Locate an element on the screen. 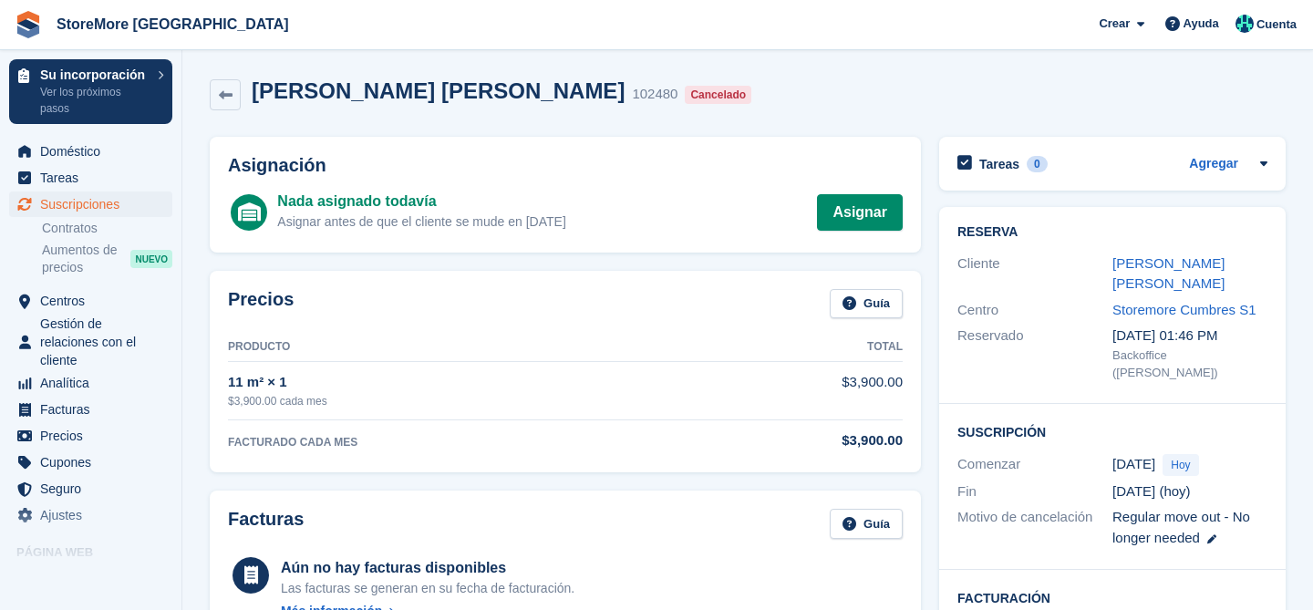  td: $3,900.00 is located at coordinates (795, 390).